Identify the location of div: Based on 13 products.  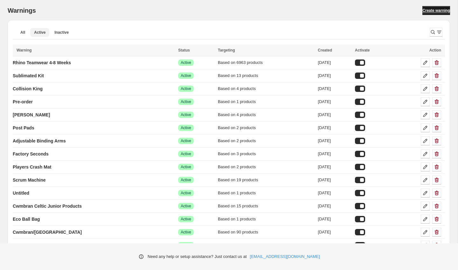
(266, 76).